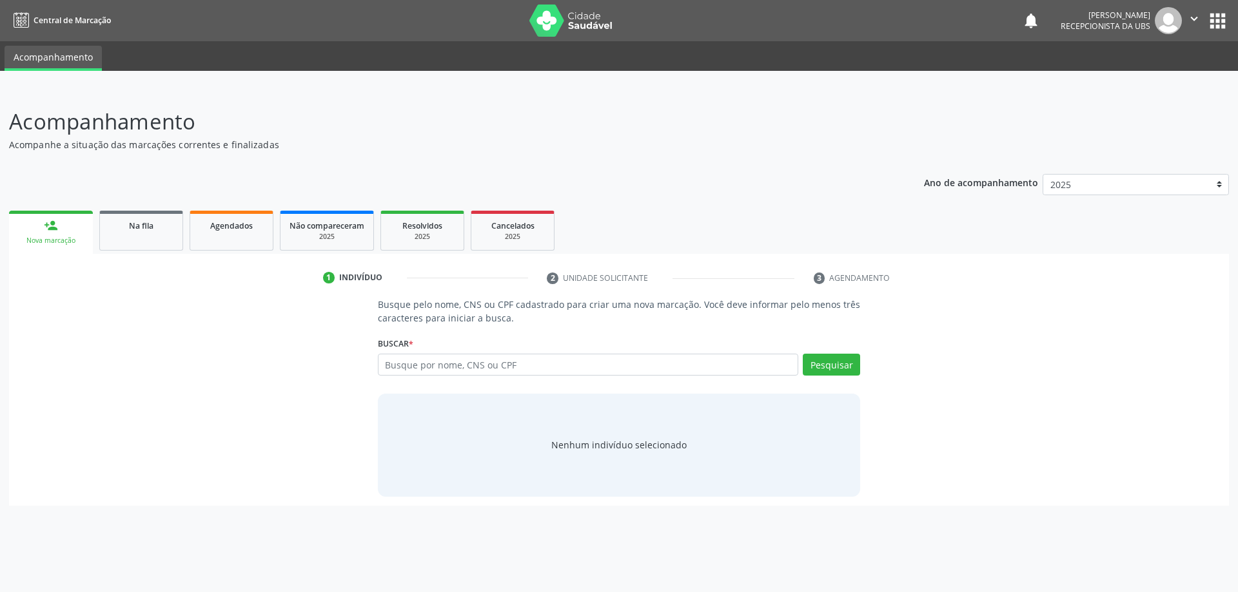  I want to click on p: Ano de acompanhamento, so click(981, 182).